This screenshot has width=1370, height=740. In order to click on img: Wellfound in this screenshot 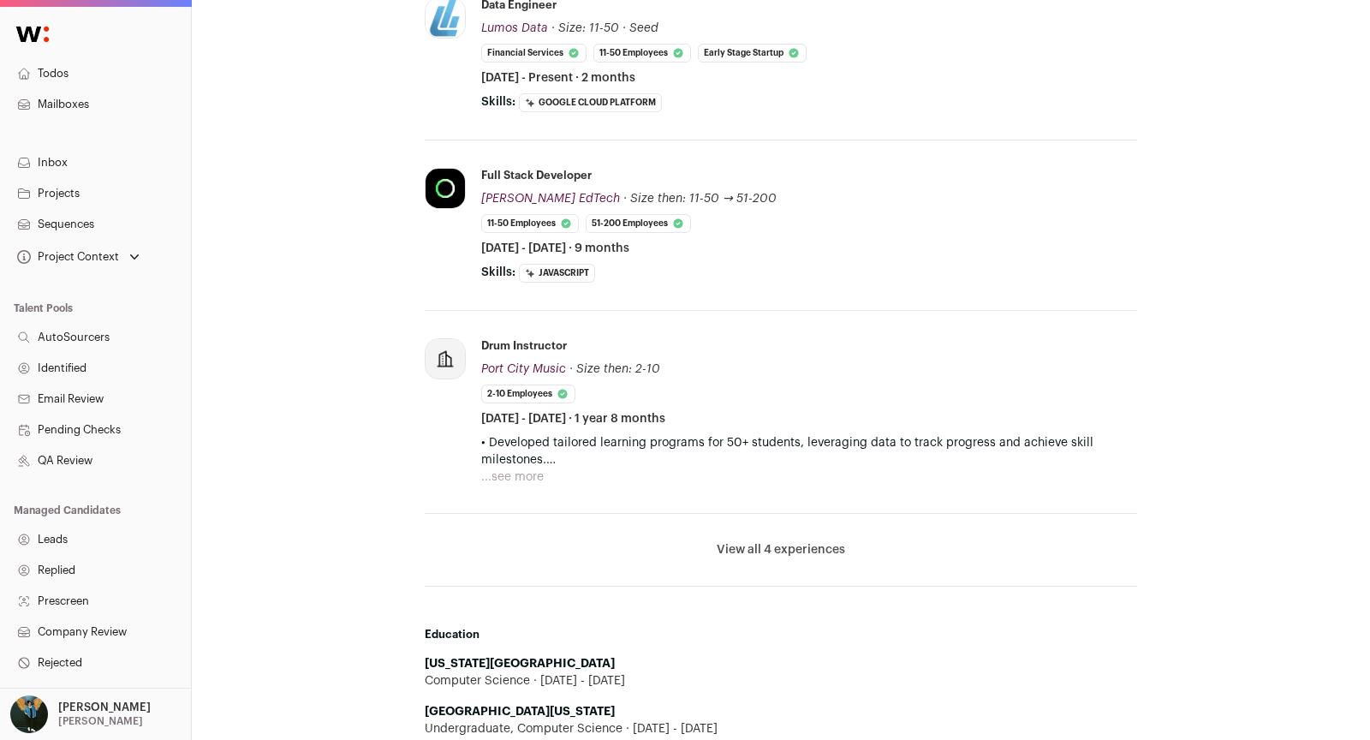, I will do `click(33, 34)`.